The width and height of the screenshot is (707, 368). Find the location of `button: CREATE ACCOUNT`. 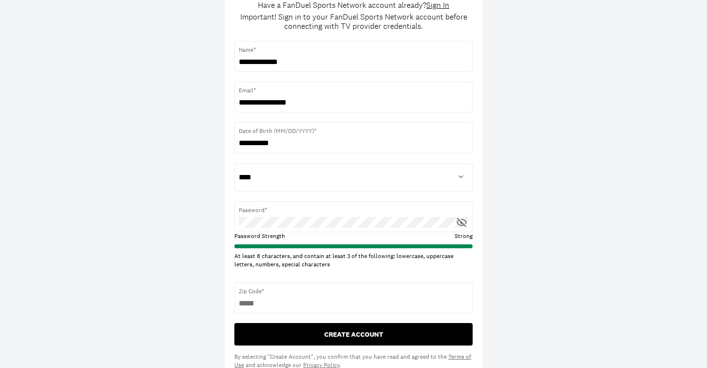

button: CREATE ACCOUNT is located at coordinates (354, 334).